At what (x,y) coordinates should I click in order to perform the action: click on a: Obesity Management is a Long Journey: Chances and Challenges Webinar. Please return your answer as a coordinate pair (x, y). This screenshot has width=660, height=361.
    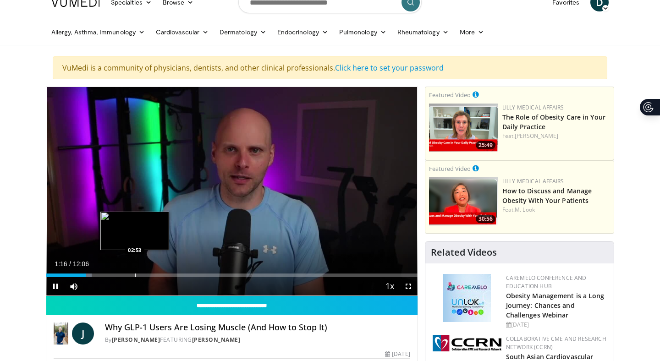
    Looking at the image, I should click on (555, 305).